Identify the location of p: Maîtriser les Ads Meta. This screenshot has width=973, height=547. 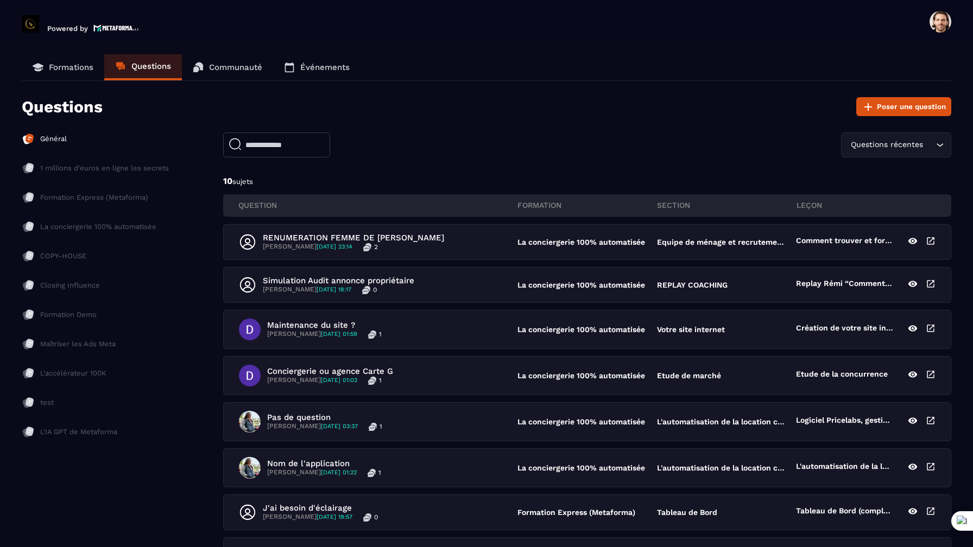
(78, 344).